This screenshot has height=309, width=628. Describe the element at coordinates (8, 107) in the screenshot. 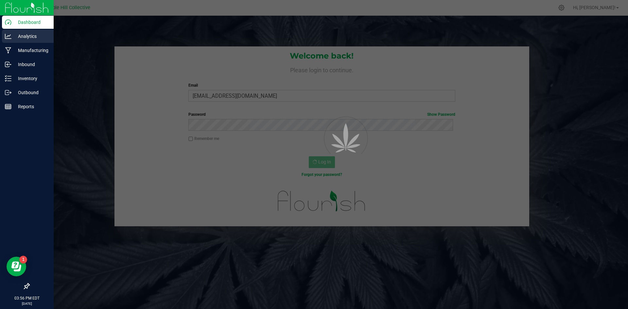

I see `inline-svg: Reports` at that location.